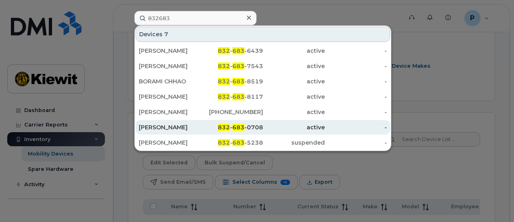 The image size is (514, 222). Describe the element at coordinates (263, 34) in the screenshot. I see `div: Devices` at that location.